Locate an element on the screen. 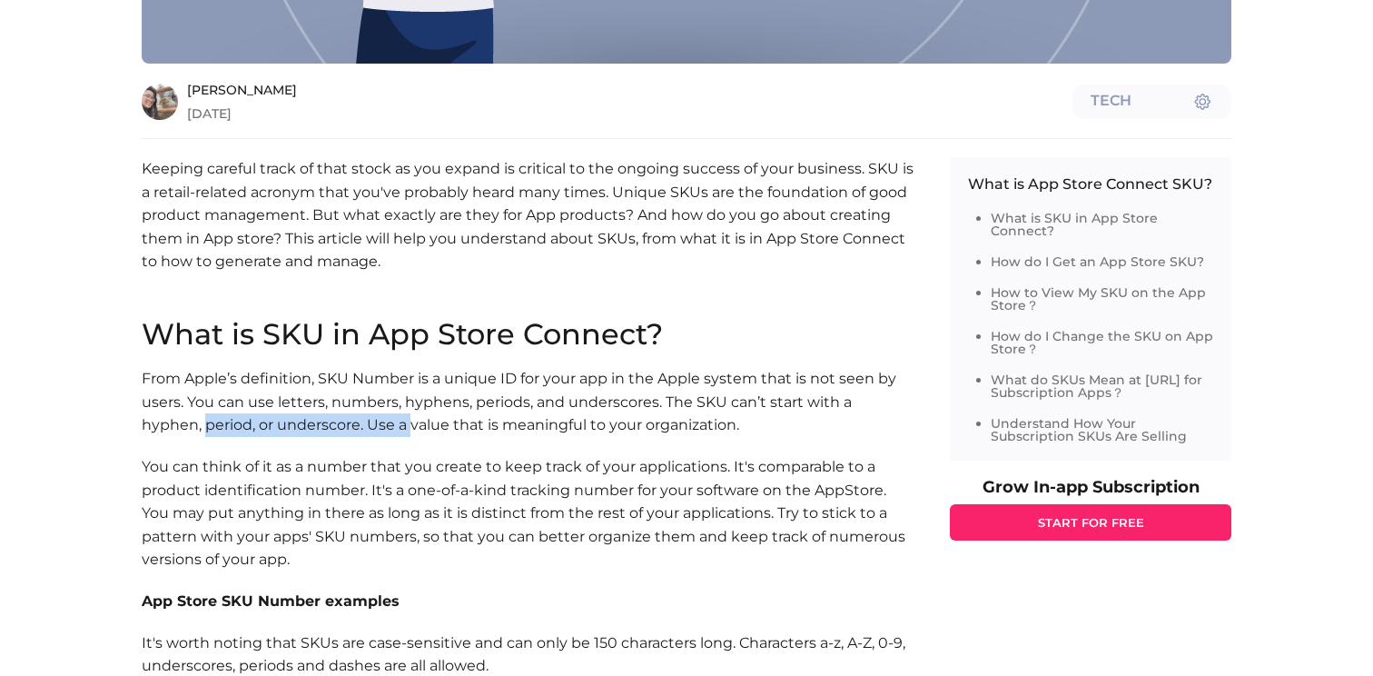  p: Grow In-app Subscription is located at coordinates (1091, 487).